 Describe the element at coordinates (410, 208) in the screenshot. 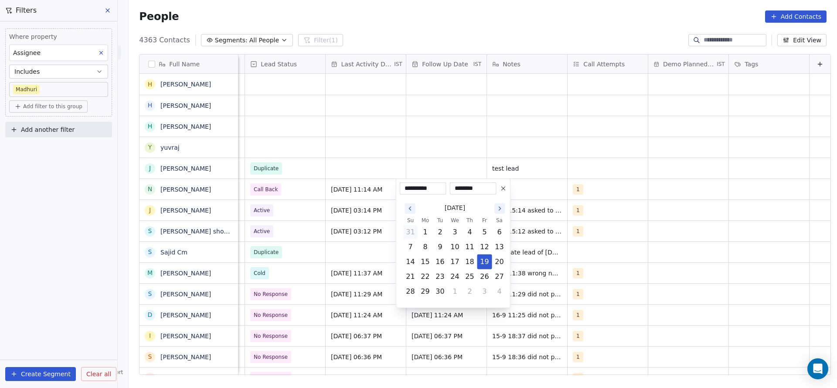

I see `button: Go to the Previous Month` at that location.